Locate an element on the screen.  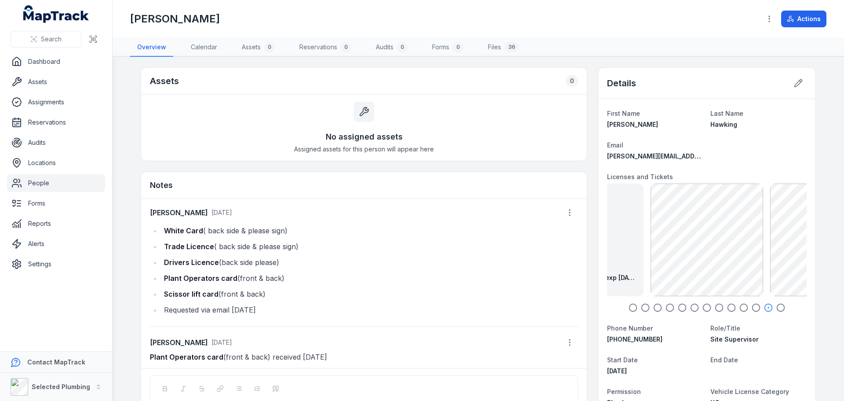
time: 8/29/2025, 3:45:26 PM is located at coordinates (222, 342).